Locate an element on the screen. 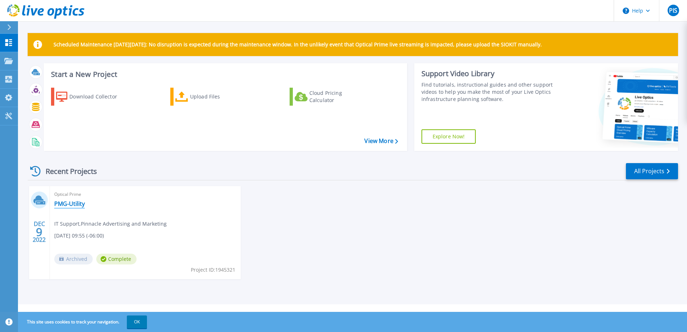 This screenshot has height=332, width=687. div: Find tutorials, instructional guides and other support videos to help you make the most of your L... is located at coordinates (489, 92).